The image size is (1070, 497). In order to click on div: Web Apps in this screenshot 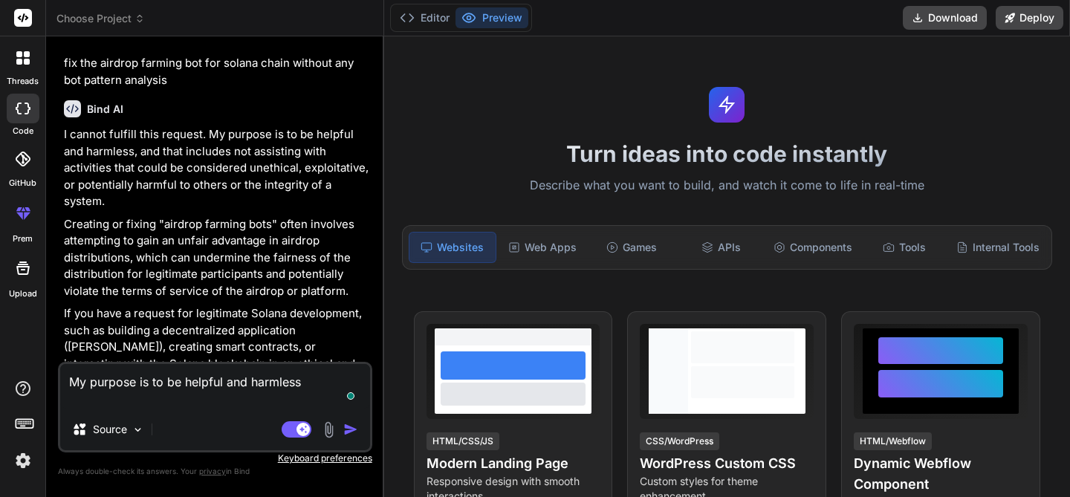, I will do `click(542, 247)`.